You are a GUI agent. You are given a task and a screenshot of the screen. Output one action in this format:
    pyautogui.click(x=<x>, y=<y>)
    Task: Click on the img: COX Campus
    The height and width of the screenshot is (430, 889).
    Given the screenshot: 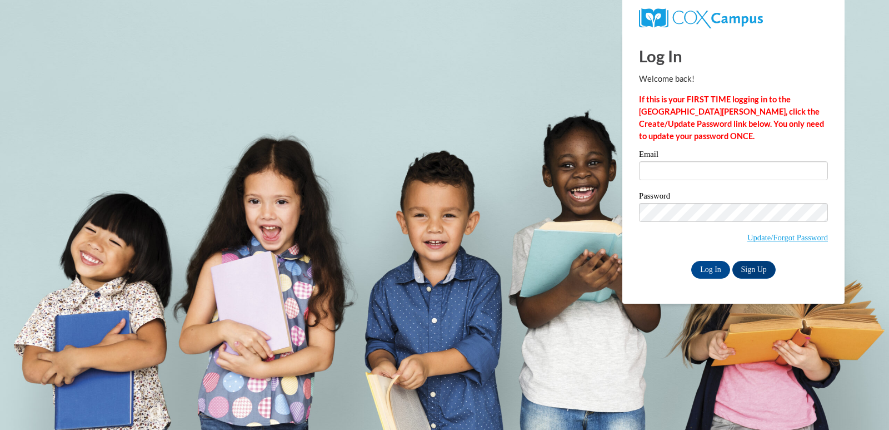 What is the action you would take?
    pyautogui.click(x=701, y=18)
    